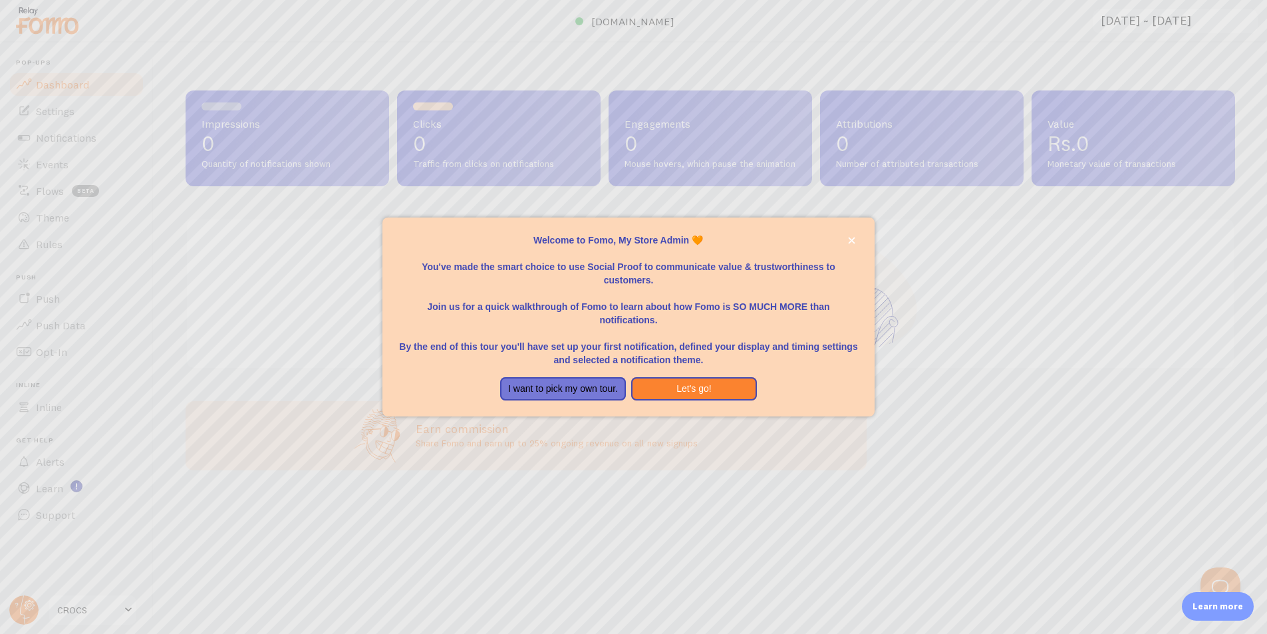 The image size is (1267, 634). Describe the element at coordinates (563, 389) in the screenshot. I see `button: I want to pick my own tour.` at that location.